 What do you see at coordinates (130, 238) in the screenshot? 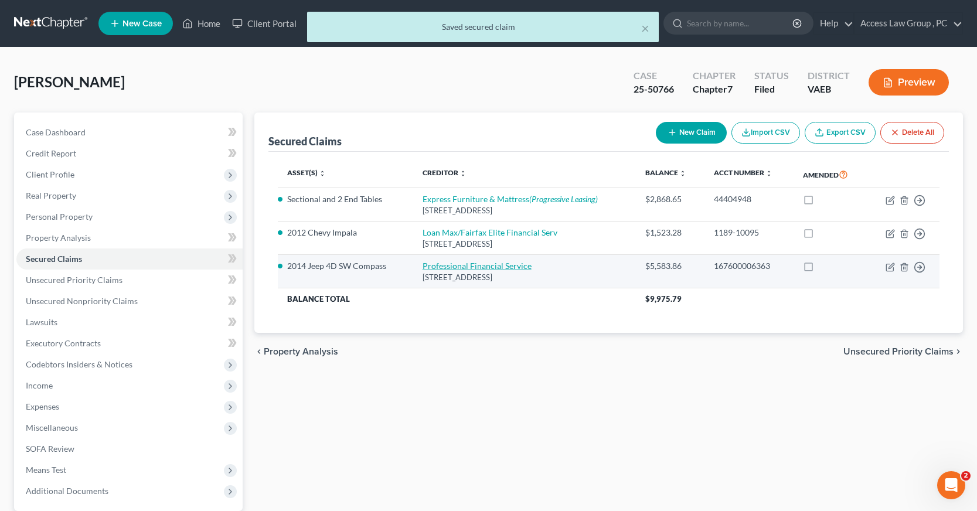
I see `a: Property Analysis` at bounding box center [130, 238].